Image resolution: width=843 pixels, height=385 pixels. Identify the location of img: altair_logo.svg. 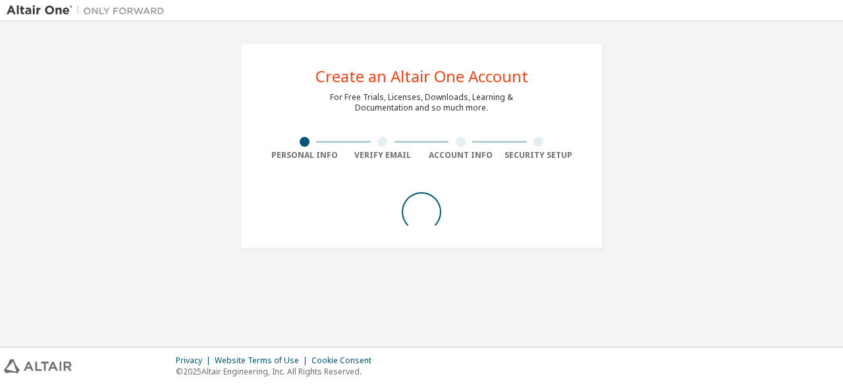
(38, 366).